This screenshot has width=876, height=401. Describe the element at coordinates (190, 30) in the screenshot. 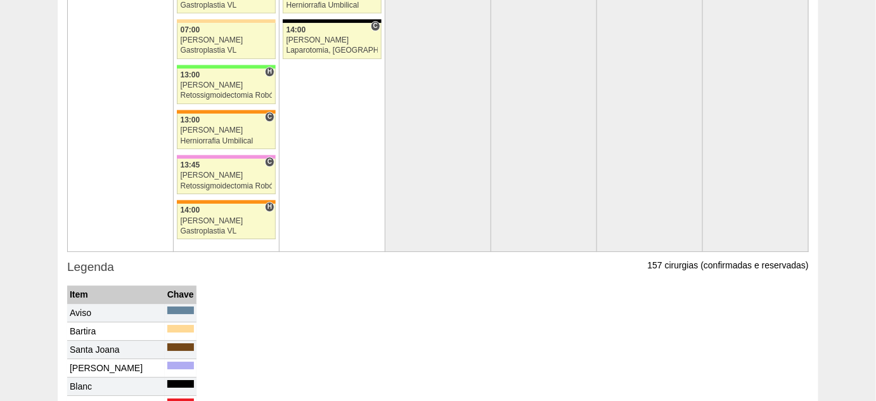

I see `span: 07:00` at that location.